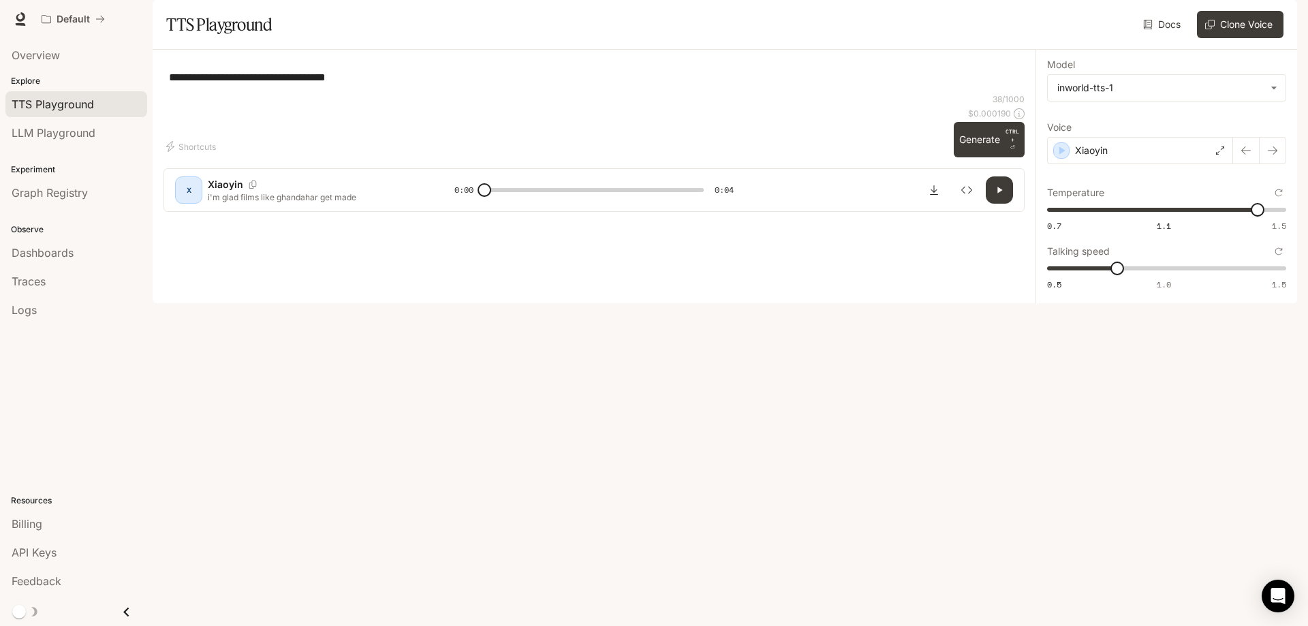 The height and width of the screenshot is (626, 1308). What do you see at coordinates (1240, 25) in the screenshot?
I see `button: Clone Voice` at bounding box center [1240, 25].